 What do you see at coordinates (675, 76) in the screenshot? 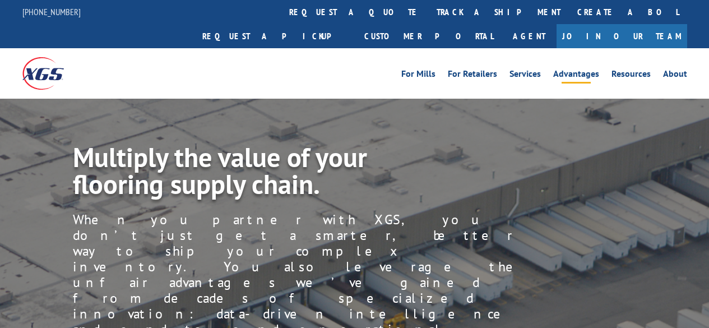
I see `a: About` at bounding box center [675, 76].